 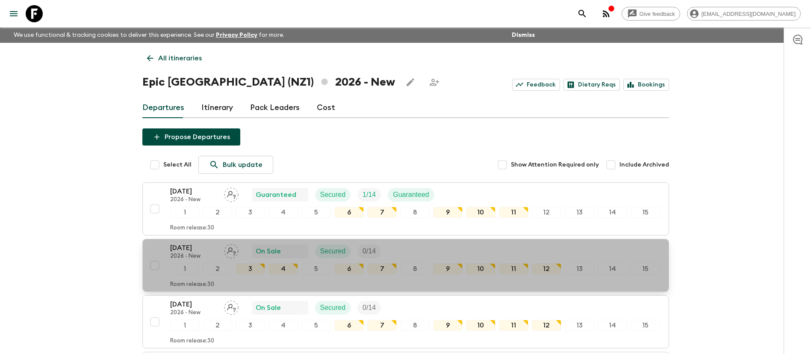 What do you see at coordinates (644, 165) in the screenshot?
I see `span: Include Archived` at bounding box center [644, 165].